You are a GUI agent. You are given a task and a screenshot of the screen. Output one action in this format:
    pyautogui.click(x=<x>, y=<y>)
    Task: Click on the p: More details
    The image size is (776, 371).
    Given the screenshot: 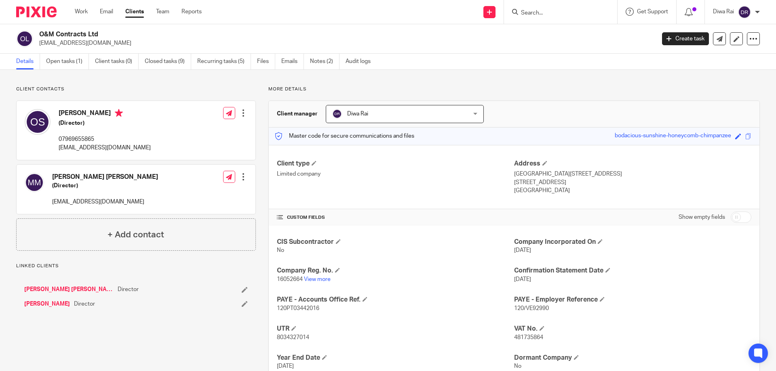 What is the action you would take?
    pyautogui.click(x=514, y=89)
    